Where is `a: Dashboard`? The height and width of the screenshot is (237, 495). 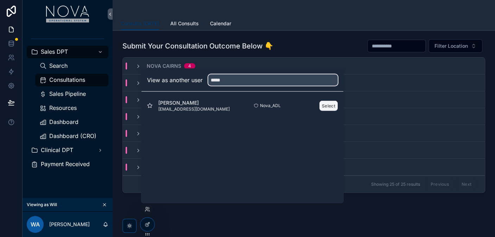 a: Dashboard is located at coordinates (72, 122).